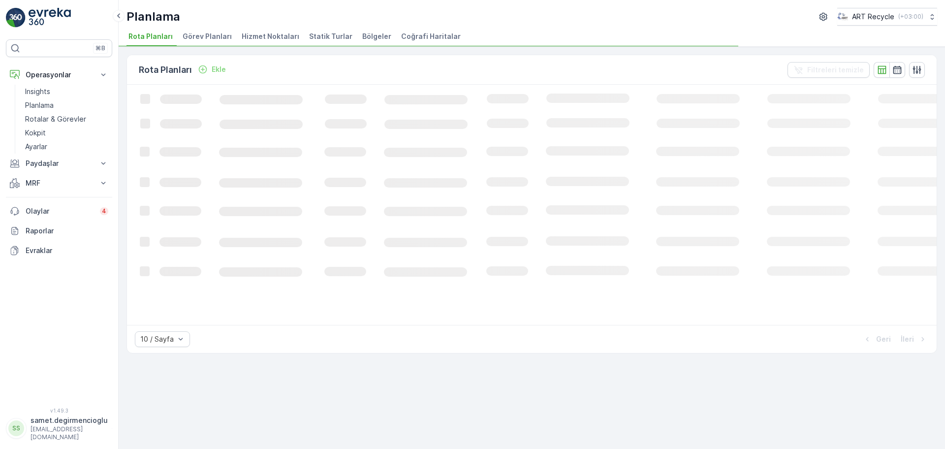 Image resolution: width=945 pixels, height=449 pixels. What do you see at coordinates (829, 70) in the screenshot?
I see `button: Filtreleri temizle` at bounding box center [829, 70].